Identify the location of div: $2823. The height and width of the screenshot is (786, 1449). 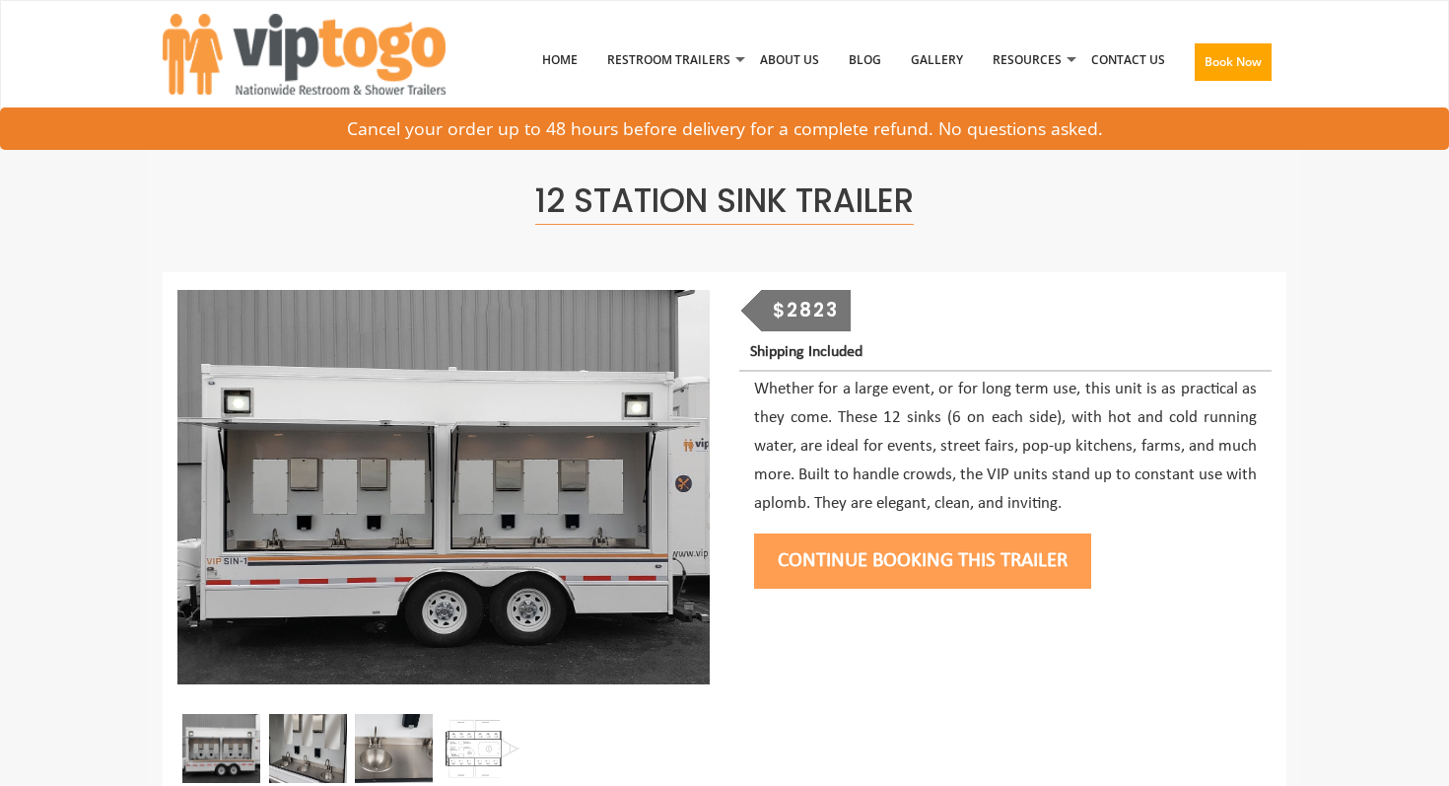
(807, 311).